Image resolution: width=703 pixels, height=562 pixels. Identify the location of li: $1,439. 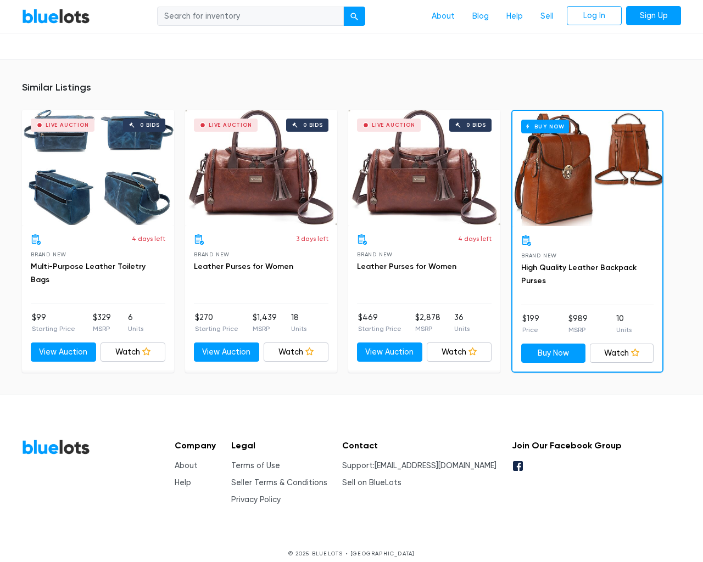
(265, 323).